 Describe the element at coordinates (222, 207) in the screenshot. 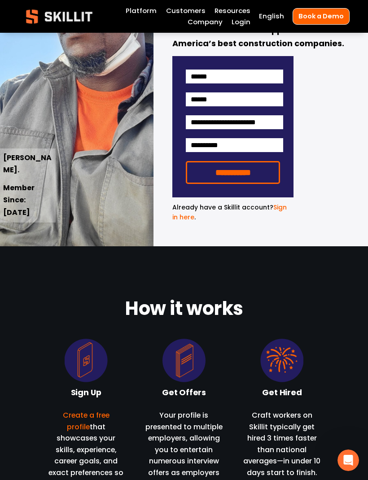

I see `span: Already have a Skillit account?` at that location.